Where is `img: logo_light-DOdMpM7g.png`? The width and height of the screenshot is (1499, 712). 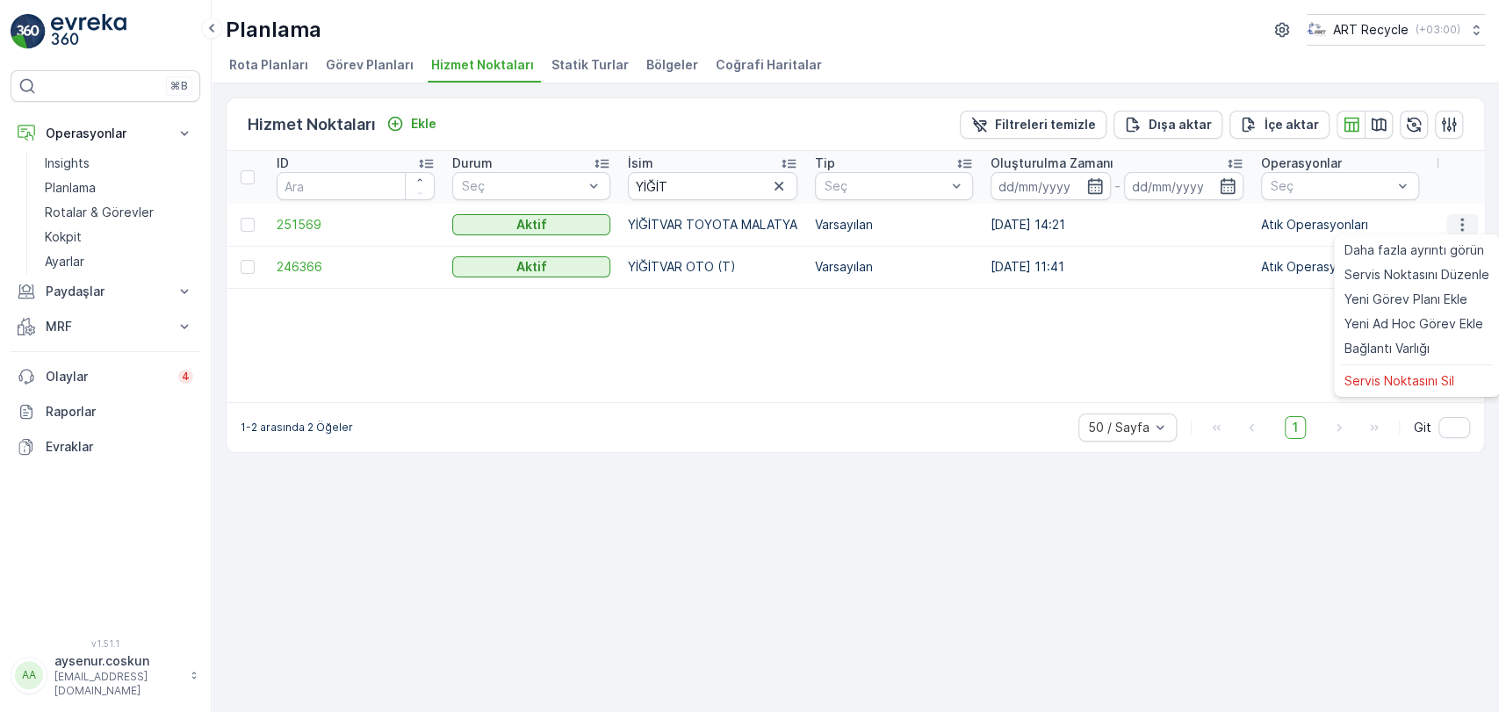 img: logo_light-DOdMpM7g.png is located at coordinates (89, 32).